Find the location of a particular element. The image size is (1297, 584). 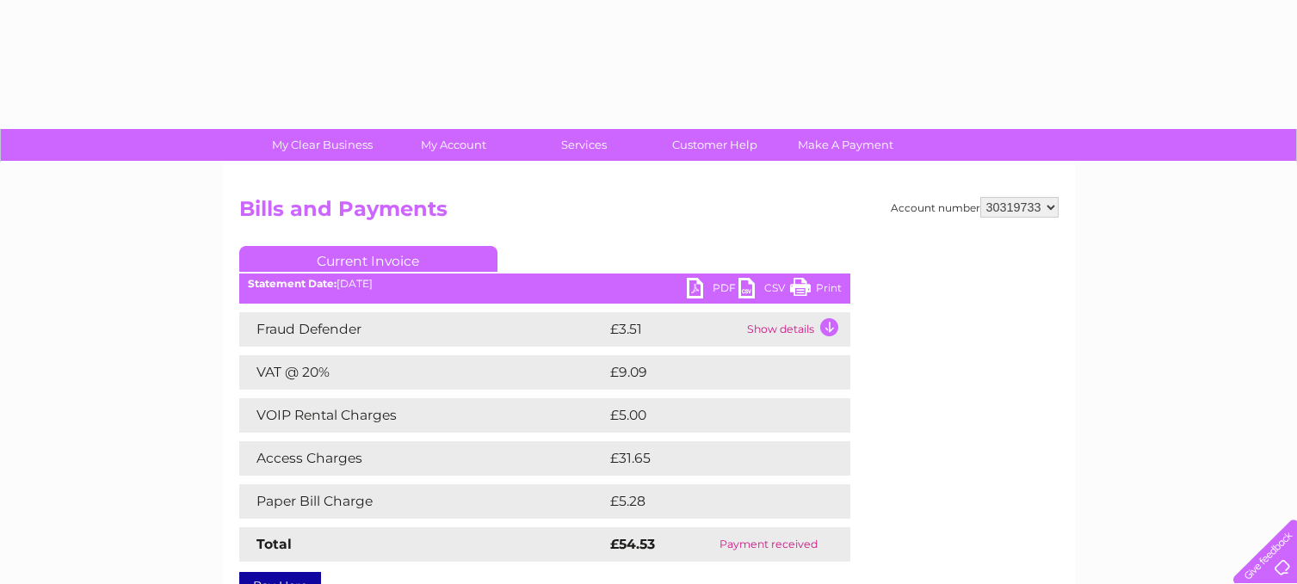

td: £31.65 is located at coordinates (710, 459).